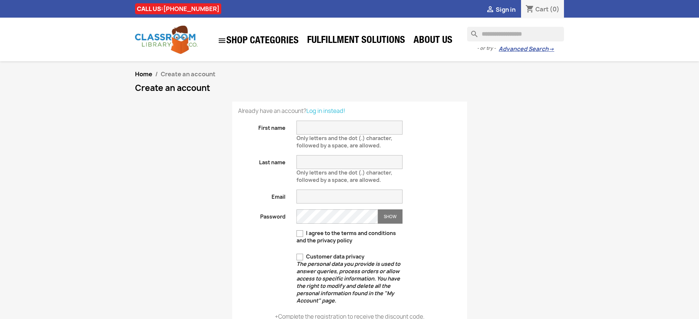 The width and height of the screenshot is (699, 319). Describe the element at coordinates (526, 49) in the screenshot. I see `a: Advanced Search→` at that location.